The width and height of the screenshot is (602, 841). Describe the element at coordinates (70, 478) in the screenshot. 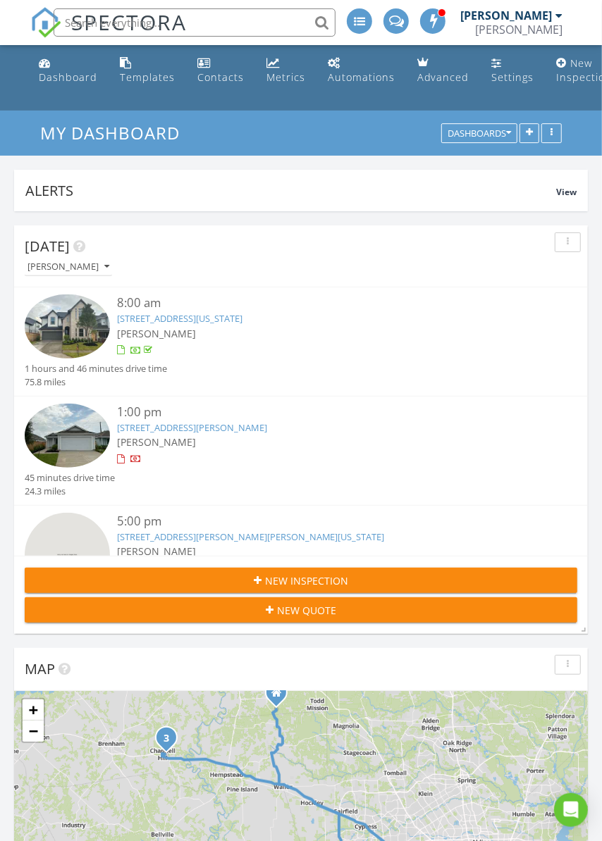

I see `div: 45 minutes drive time` at that location.